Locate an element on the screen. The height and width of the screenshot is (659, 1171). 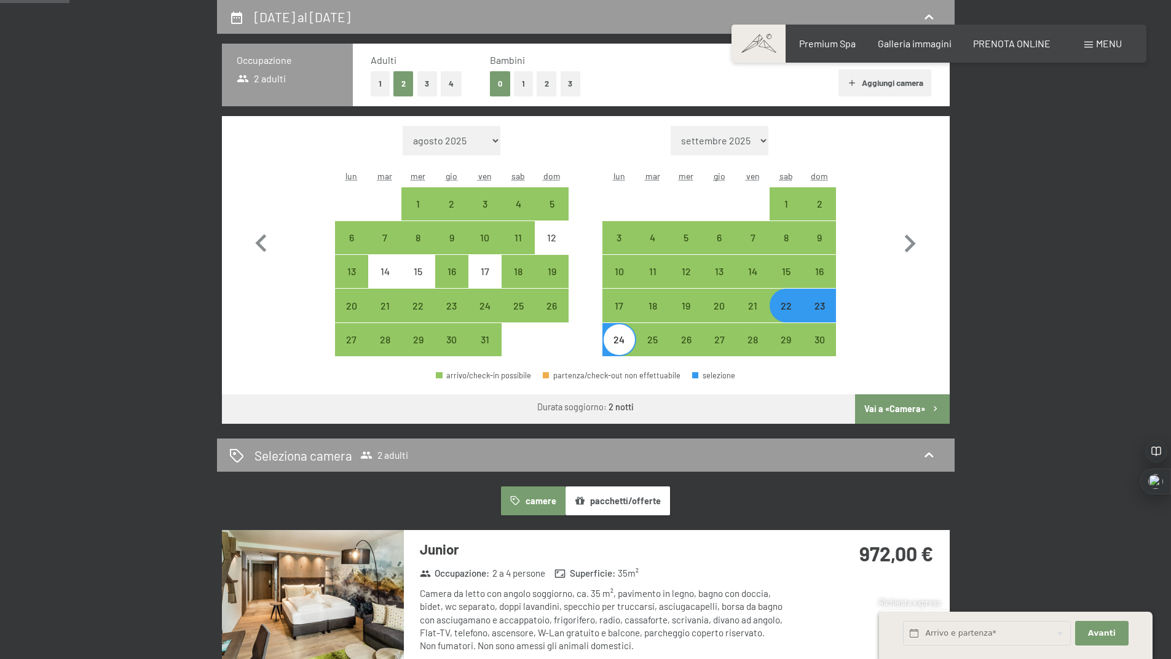
div: 1 is located at coordinates (786, 214).